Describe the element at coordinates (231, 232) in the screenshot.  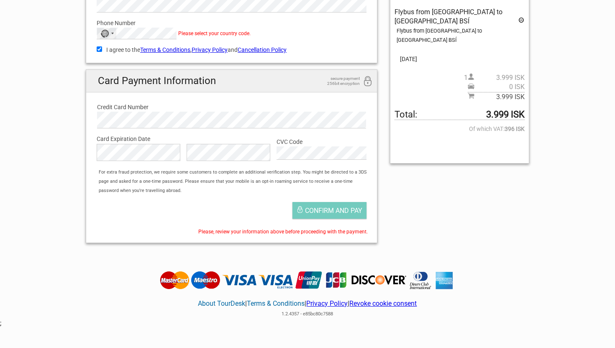
I see `div: Please, review your information above before proceeding with the payment.` at that location.